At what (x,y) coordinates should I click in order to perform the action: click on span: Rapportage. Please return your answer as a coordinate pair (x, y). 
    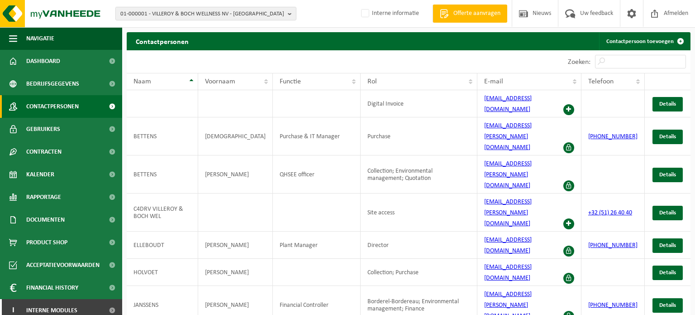
    Looking at the image, I should click on (43, 197).